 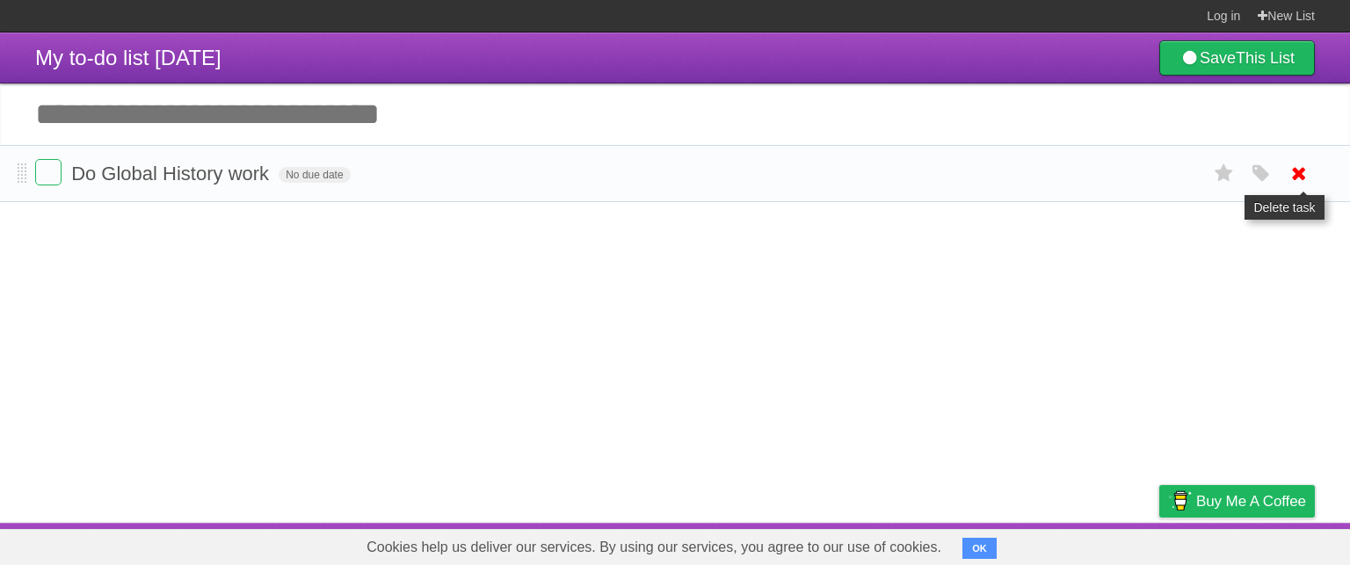 What do you see at coordinates (172, 173) in the screenshot?
I see `span: Do Global History work` at bounding box center [172, 173].